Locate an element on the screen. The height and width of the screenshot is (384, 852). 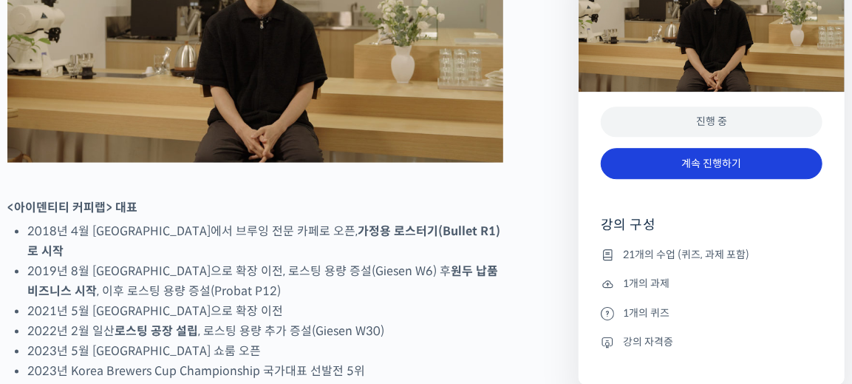
a: 대화 is located at coordinates (144, 279).